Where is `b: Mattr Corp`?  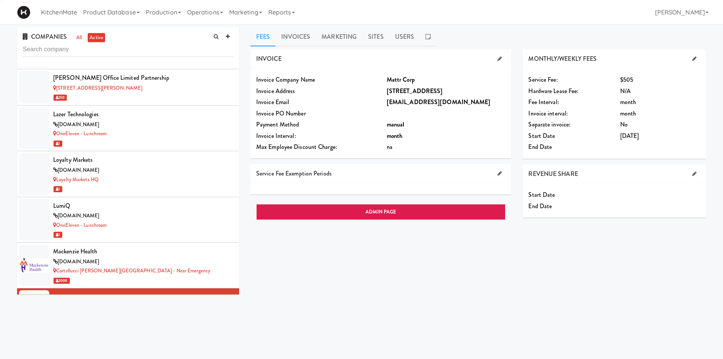 b: Mattr Corp is located at coordinates (401, 79).